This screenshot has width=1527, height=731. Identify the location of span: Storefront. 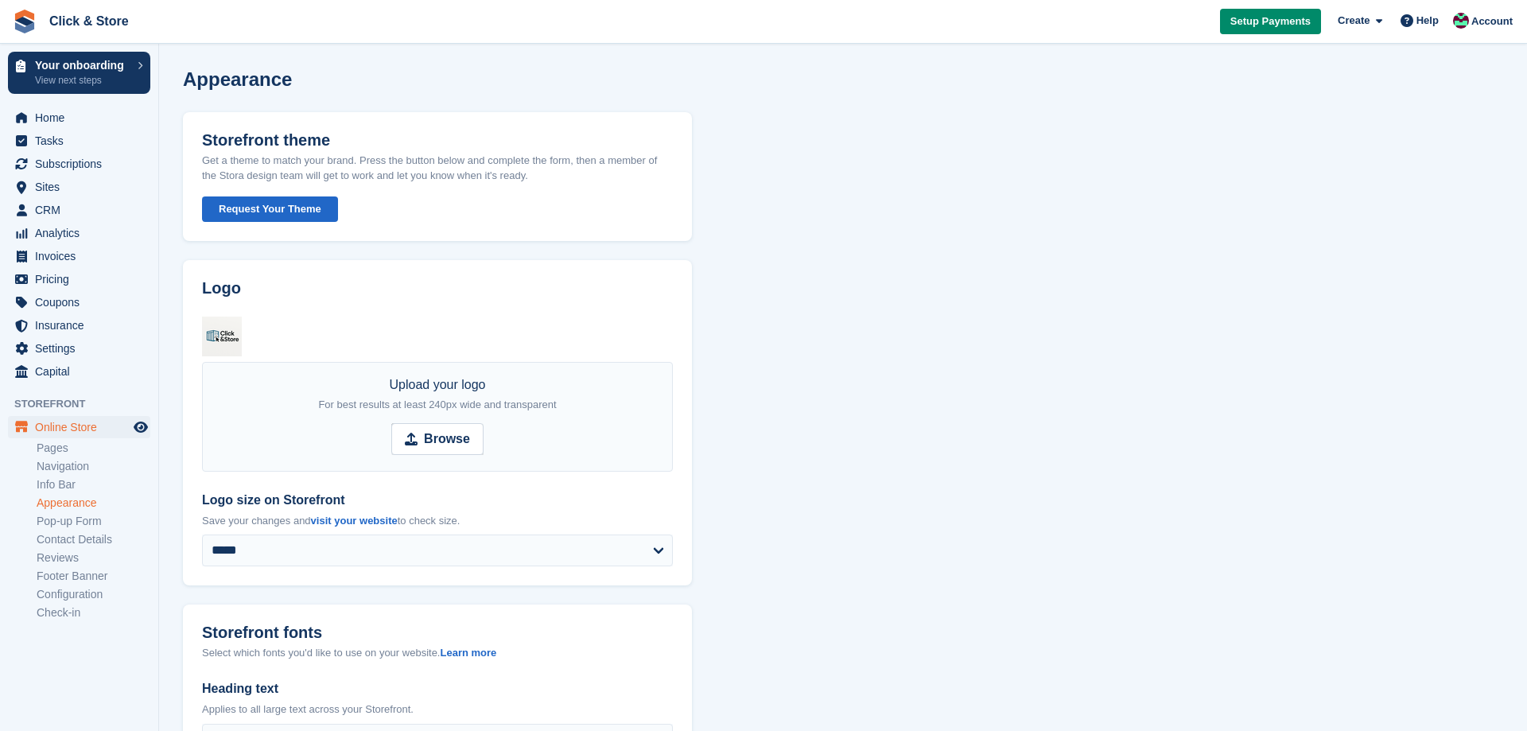
(86, 404).